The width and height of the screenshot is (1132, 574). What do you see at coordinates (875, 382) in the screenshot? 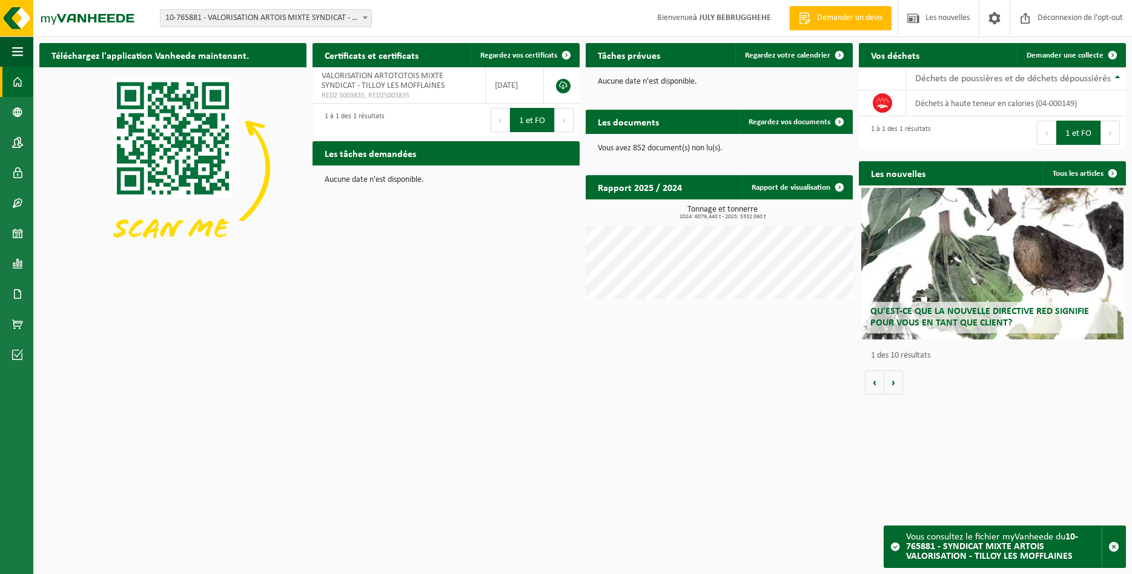
I see `button: Précédente` at bounding box center [875, 382].